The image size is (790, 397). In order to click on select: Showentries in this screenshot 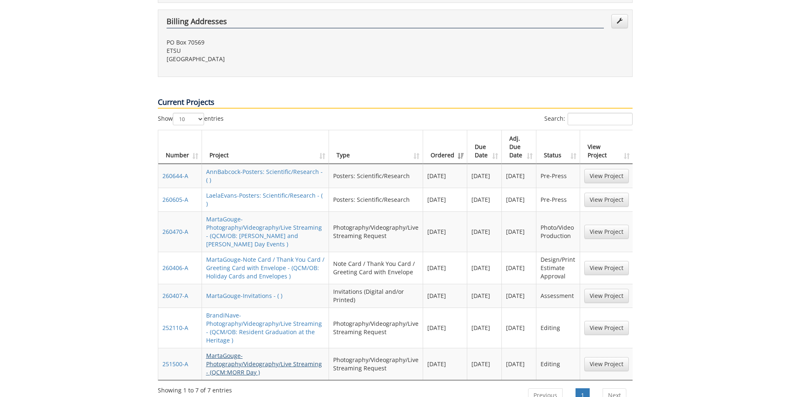, I will do `click(188, 119)`.